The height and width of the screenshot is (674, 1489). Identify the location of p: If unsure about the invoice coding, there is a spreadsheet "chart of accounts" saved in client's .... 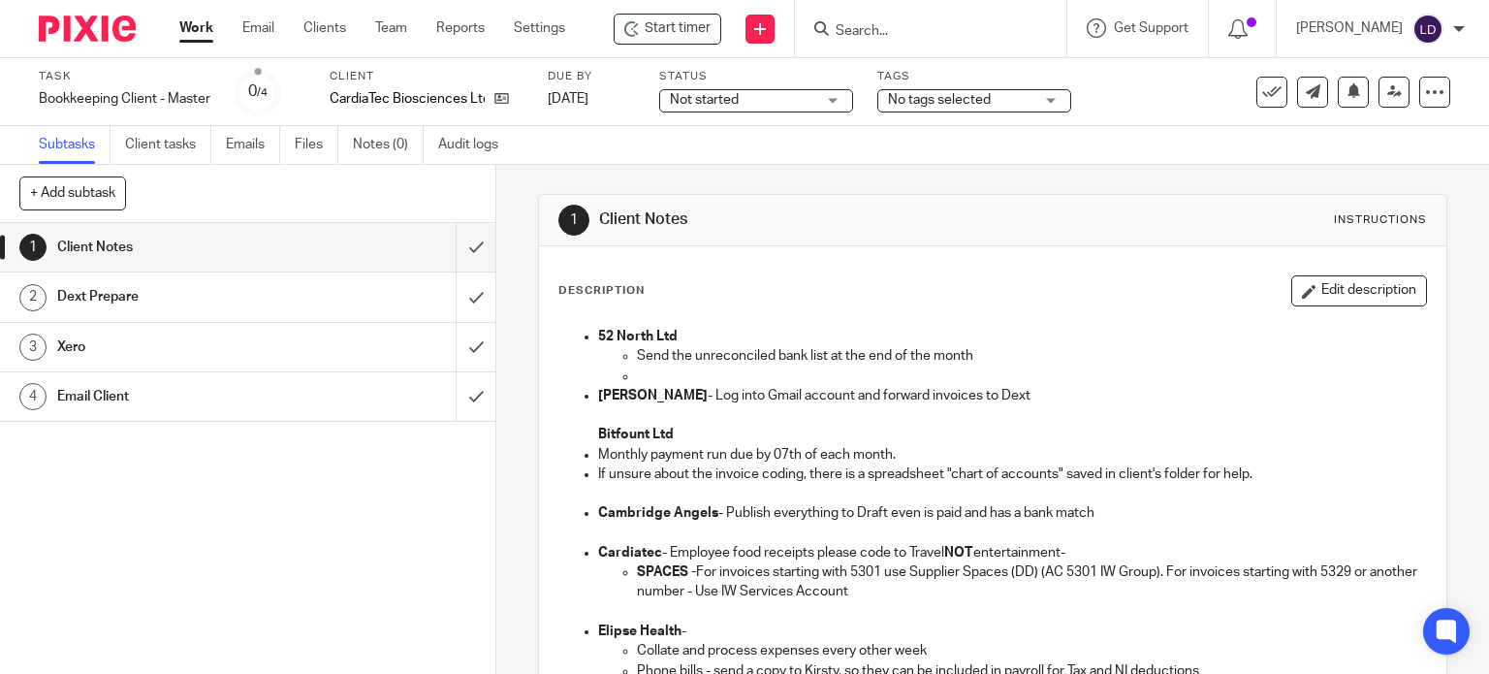
(1012, 474).